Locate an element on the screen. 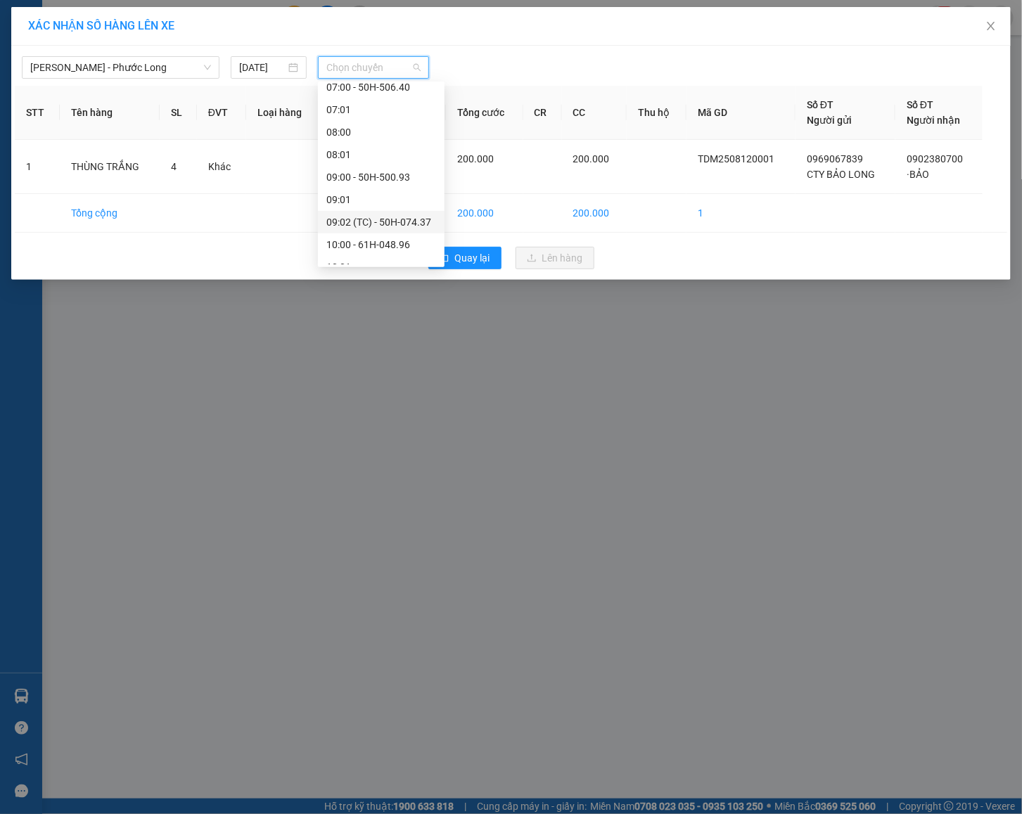  th: SL is located at coordinates (178, 113).